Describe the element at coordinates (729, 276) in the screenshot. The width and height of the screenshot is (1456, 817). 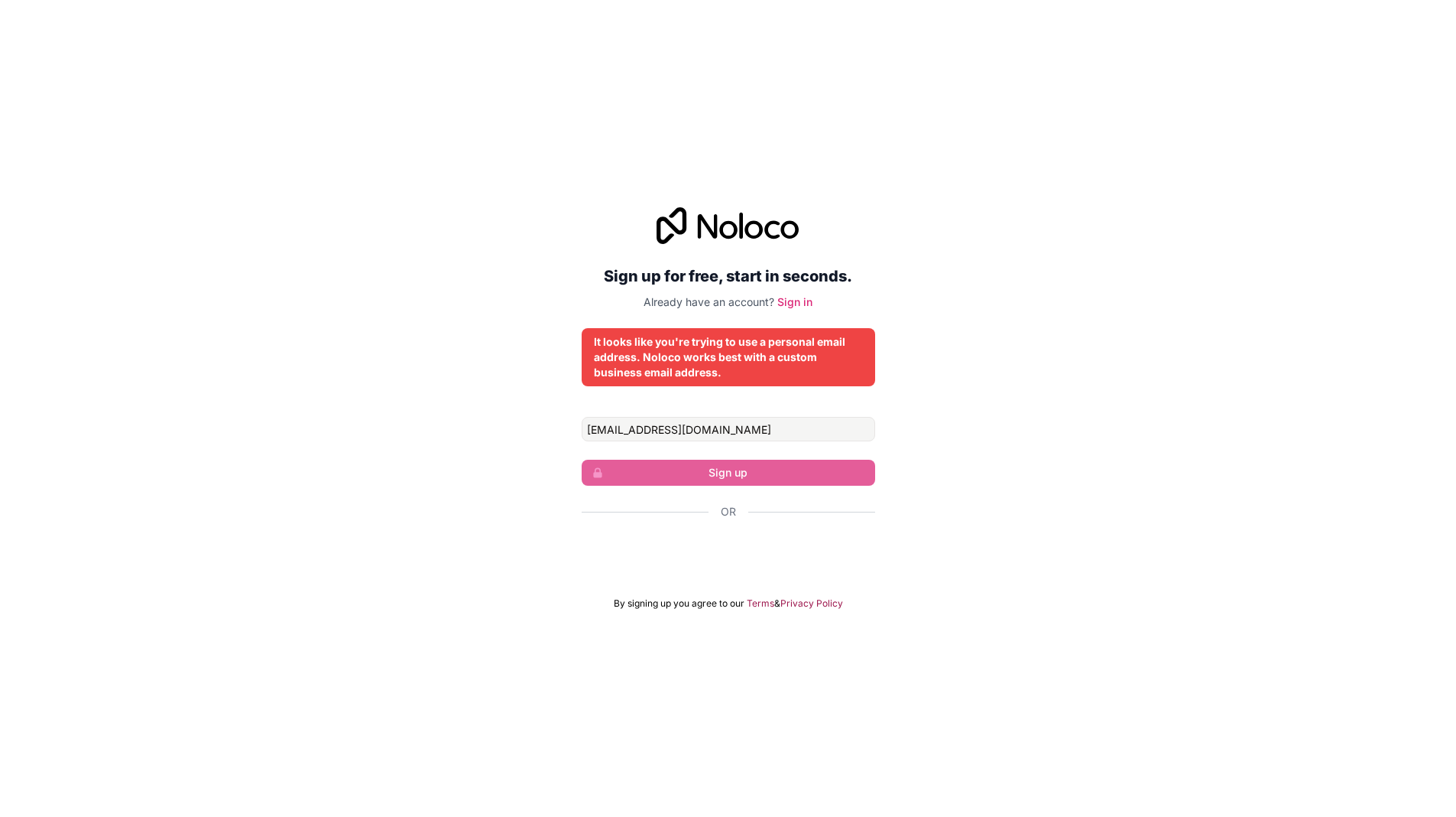
I see `h2: Sign up for free, start in seconds.` at that location.